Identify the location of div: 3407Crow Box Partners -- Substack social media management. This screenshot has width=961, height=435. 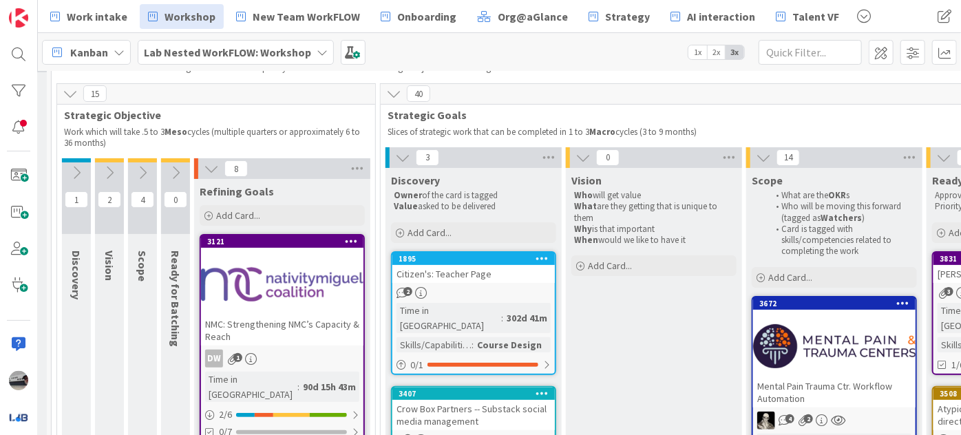
(474, 409).